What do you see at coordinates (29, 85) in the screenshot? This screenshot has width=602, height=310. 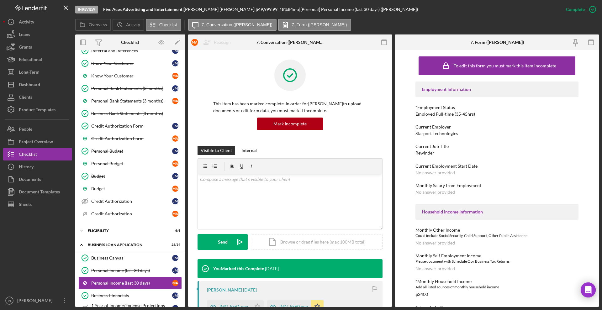 I see `div: Dashboard` at bounding box center [29, 85].